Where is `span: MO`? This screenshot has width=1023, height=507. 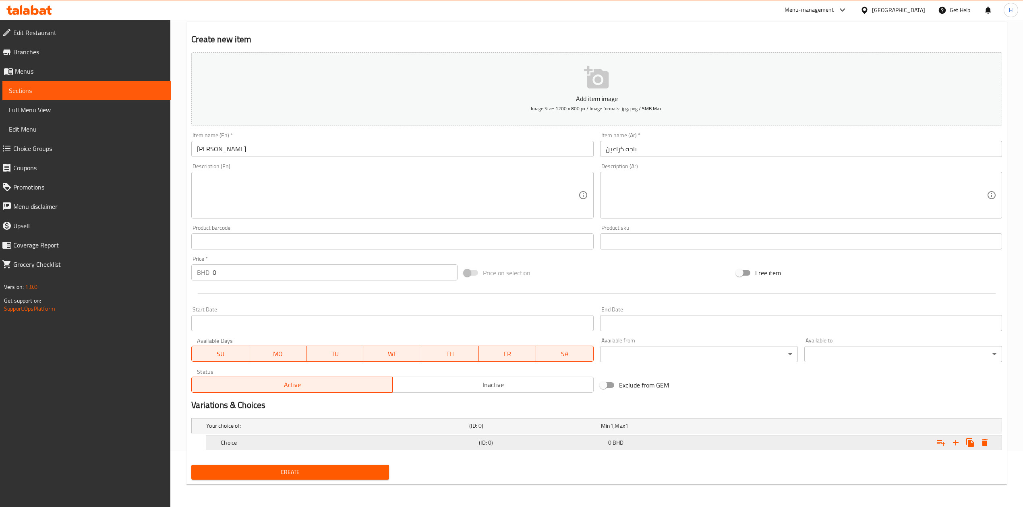 span: MO is located at coordinates (278, 354).